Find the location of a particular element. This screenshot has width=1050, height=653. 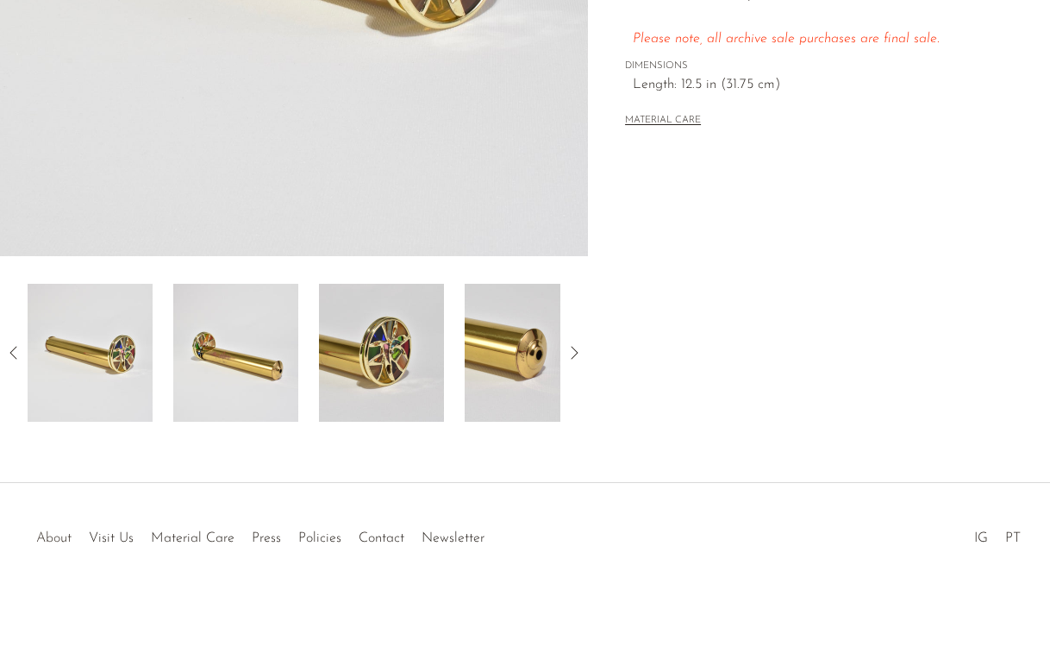

ul: Quick links is located at coordinates (260, 534).